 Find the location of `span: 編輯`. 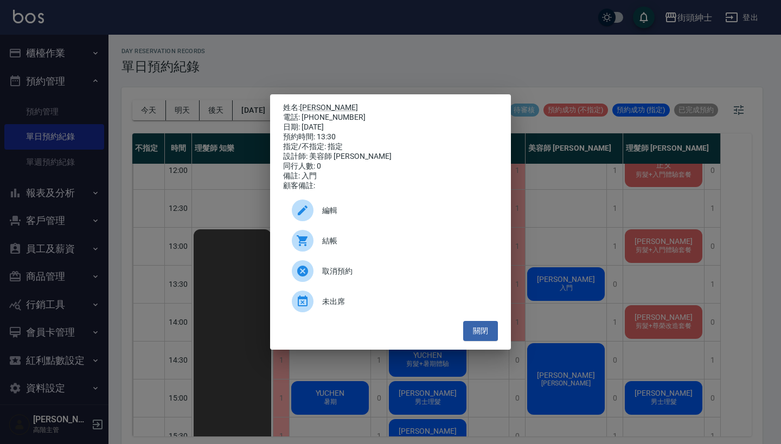

span: 編輯 is located at coordinates (406, 211).